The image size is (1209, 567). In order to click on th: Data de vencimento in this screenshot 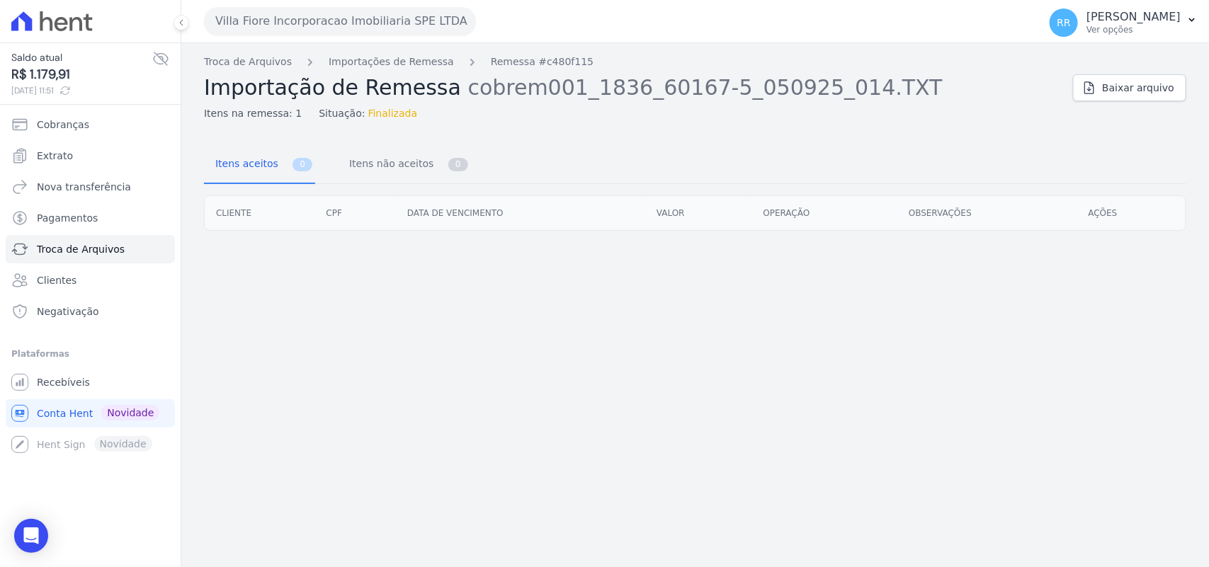, I will do `click(521, 213)`.